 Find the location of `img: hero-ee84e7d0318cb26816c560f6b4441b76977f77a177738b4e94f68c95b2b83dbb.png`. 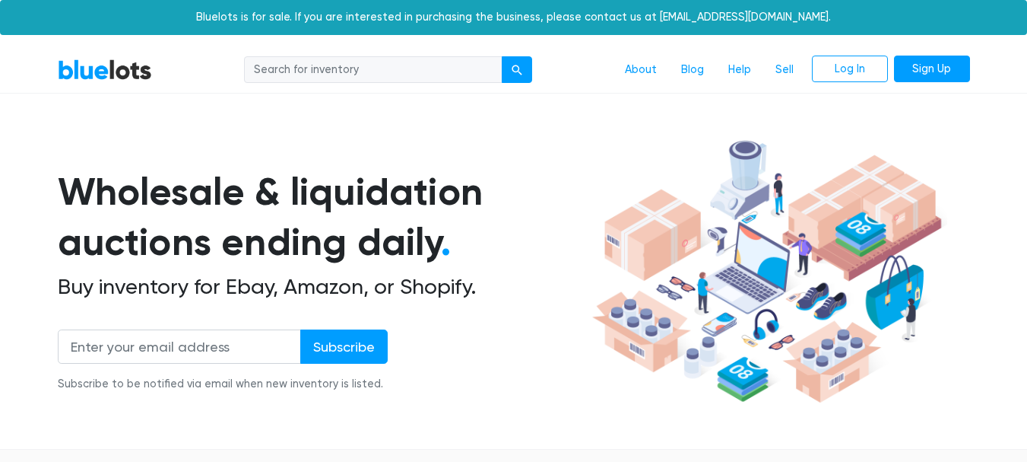

img: hero-ee84e7d0318cb26816c560f6b4441b76977f77a177738b4e94f68c95b2b83dbb.png is located at coordinates (767, 271).